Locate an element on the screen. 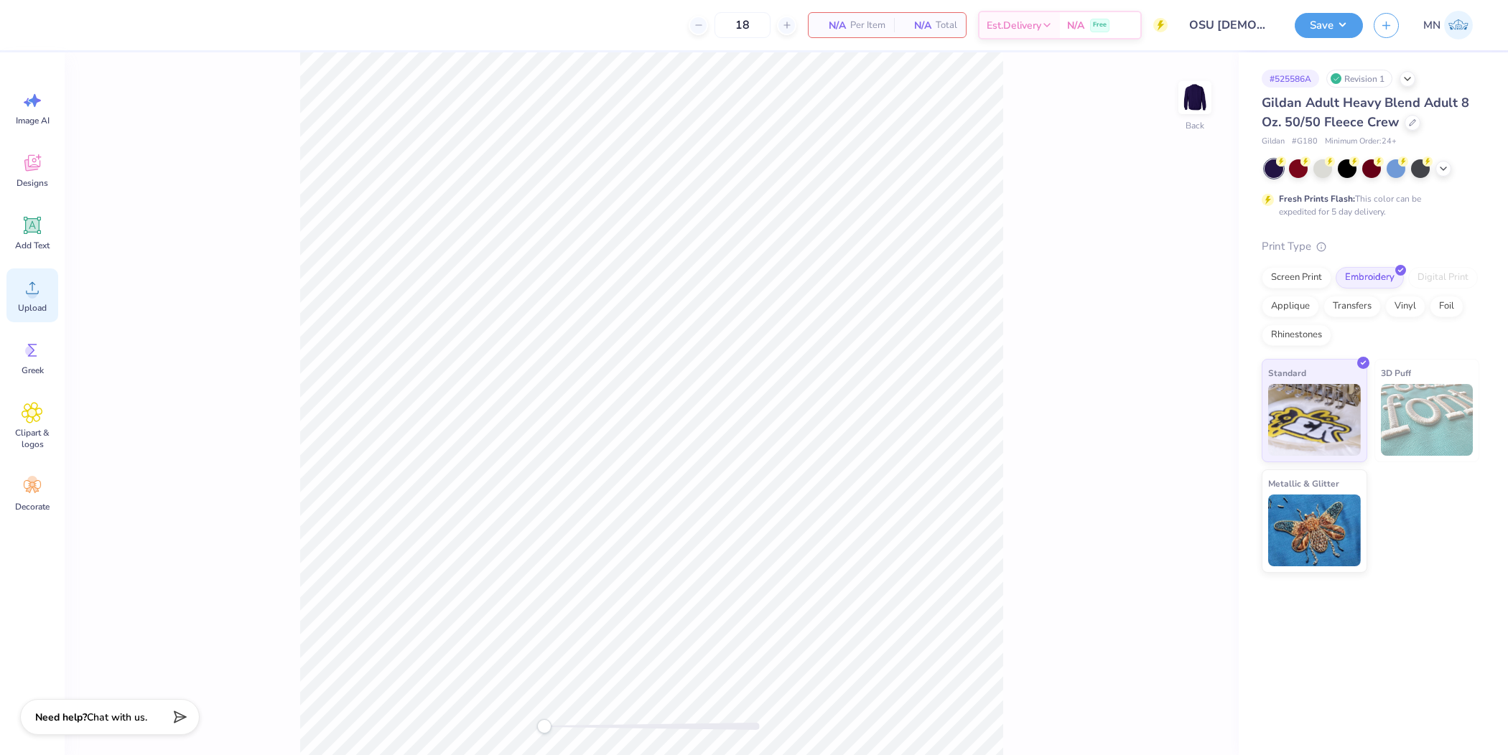 Image resolution: width=1508 pixels, height=755 pixels. div: Accessibility label is located at coordinates (544, 727).